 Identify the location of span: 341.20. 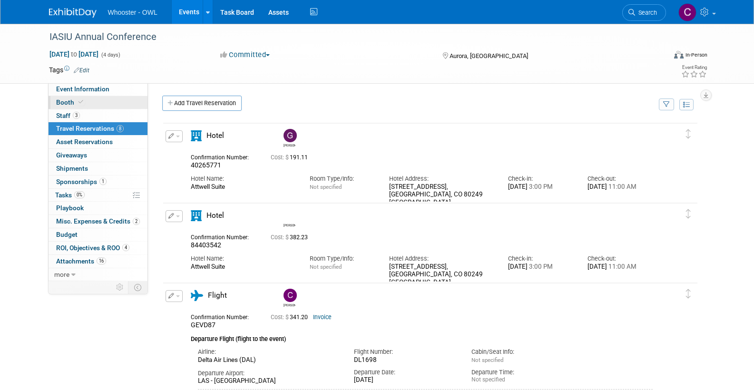
(291, 317).